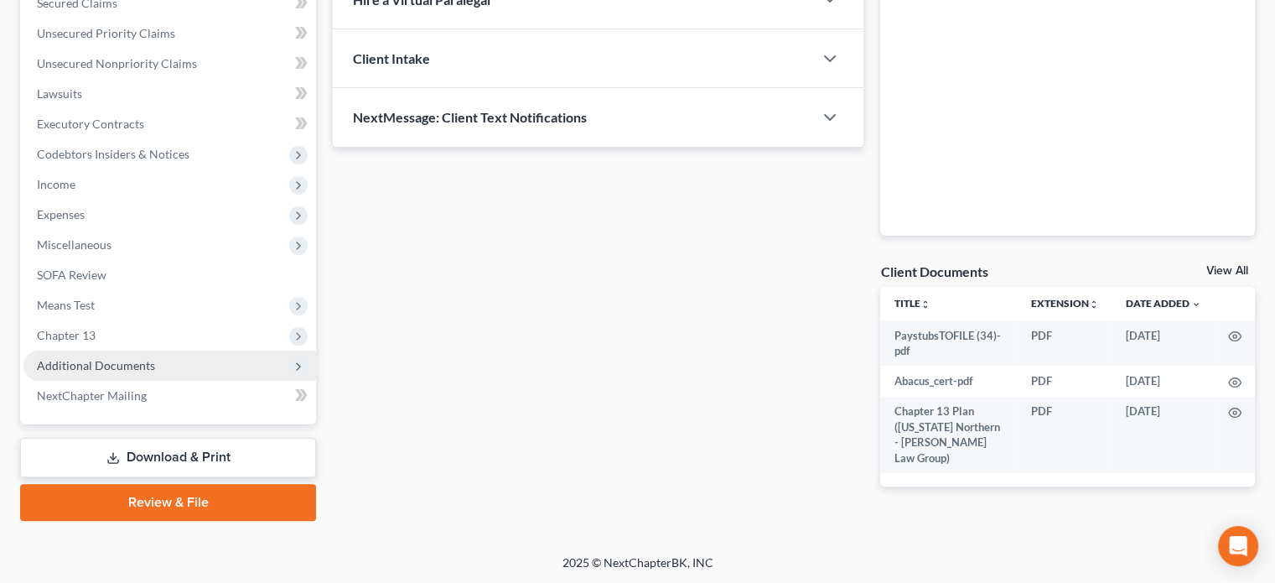  What do you see at coordinates (949, 343) in the screenshot?
I see `td: PaystubsTOFILE (34)-pdf` at bounding box center [949, 343].